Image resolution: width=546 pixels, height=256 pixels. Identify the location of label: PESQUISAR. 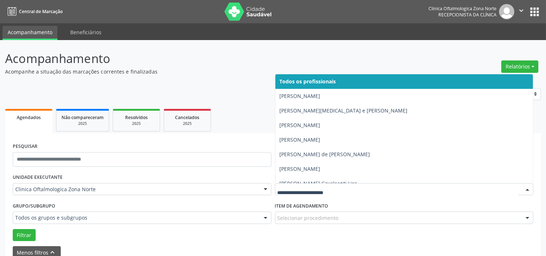
(25, 146).